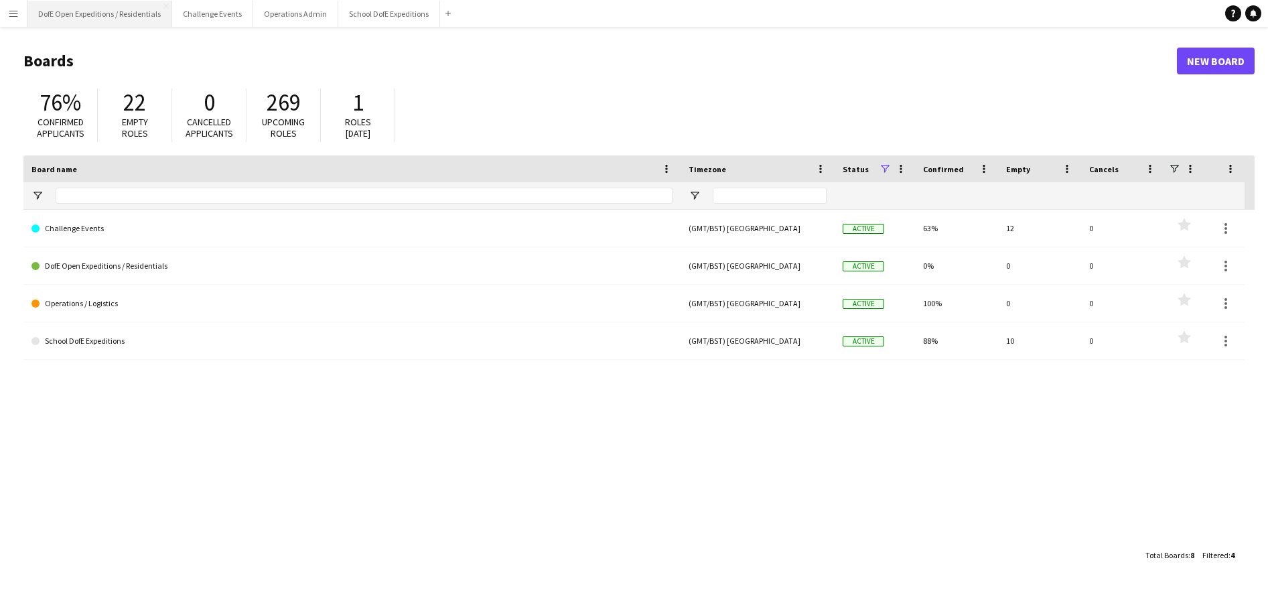 Image resolution: width=1268 pixels, height=589 pixels. Describe the element at coordinates (1104, 169) in the screenshot. I see `span: Cancels` at that location.